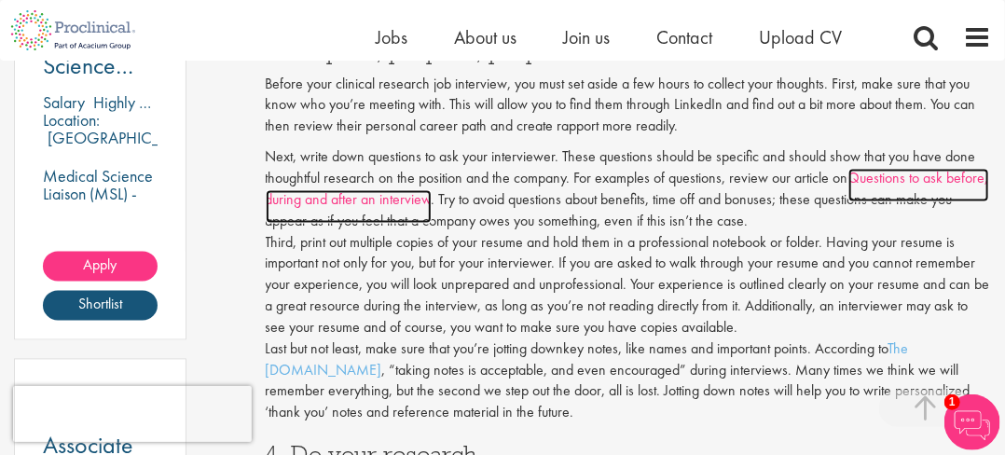  What do you see at coordinates (586, 37) in the screenshot?
I see `span: Join us` at bounding box center [586, 37].